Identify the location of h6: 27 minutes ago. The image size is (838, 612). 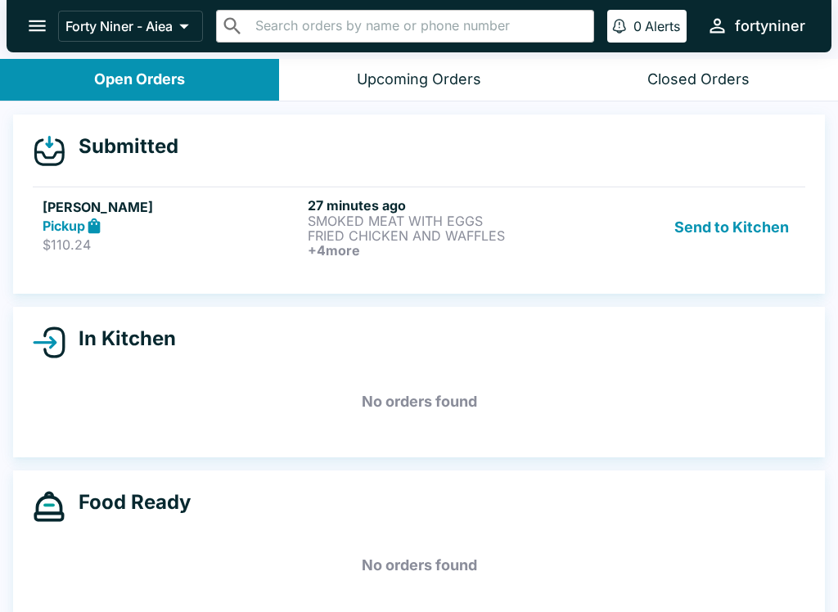
(437, 205).